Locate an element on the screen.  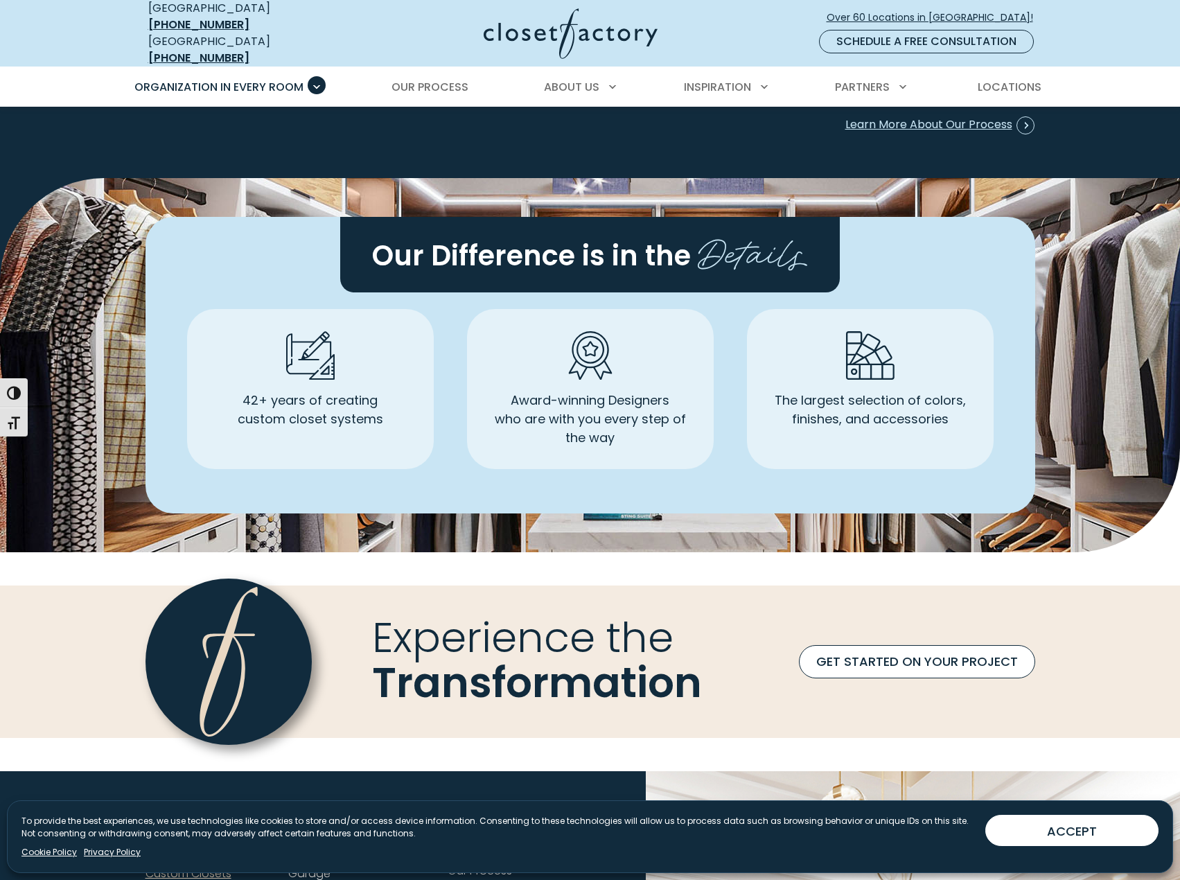
a: Our Process is located at coordinates (480, 870).